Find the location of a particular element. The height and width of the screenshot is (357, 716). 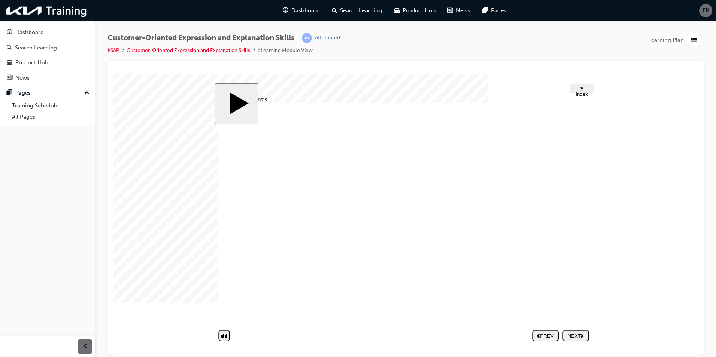

span: Search Learning is located at coordinates (361, 10).